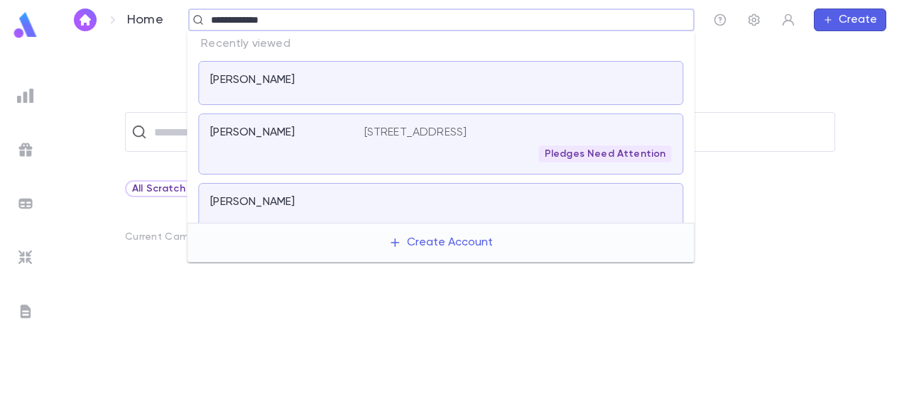 Image resolution: width=909 pixels, height=415 pixels. What do you see at coordinates (26, 204) in the screenshot?
I see `img: batches_grey.339ca447c9d9533ef1741baa751efc33.svg` at bounding box center [26, 204].